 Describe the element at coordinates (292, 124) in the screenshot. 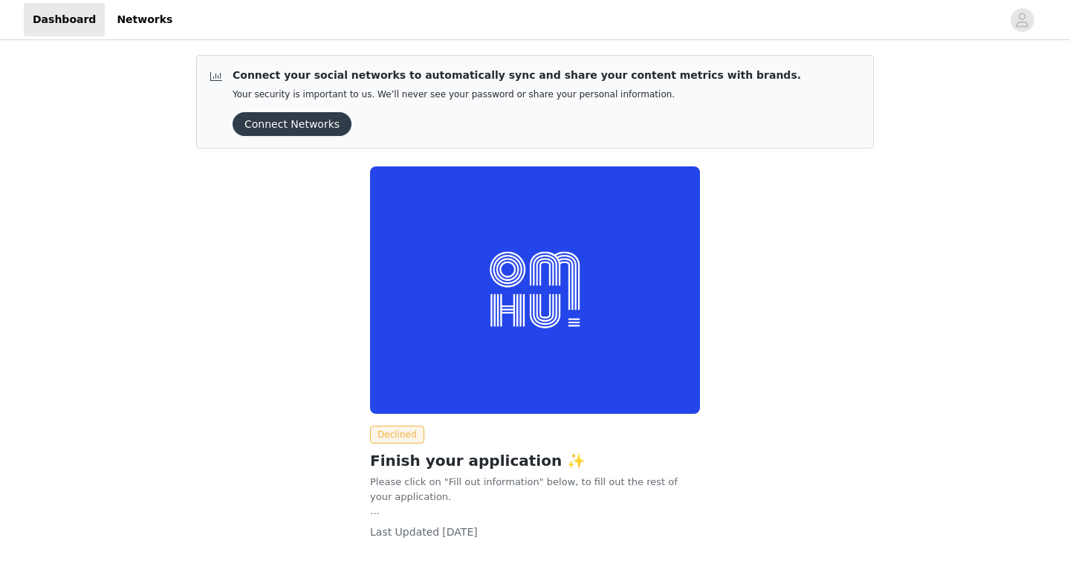

I see `button: Connect Networks` at that location.